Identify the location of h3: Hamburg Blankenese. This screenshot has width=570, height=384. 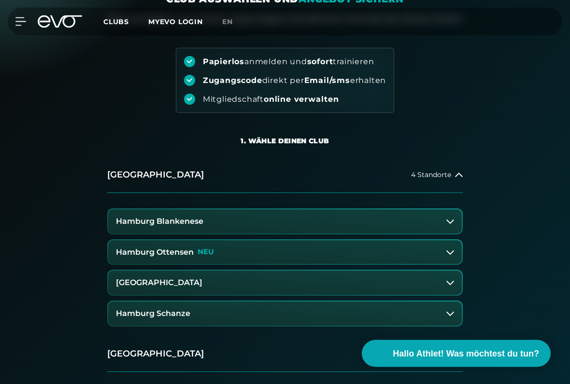
(159, 222).